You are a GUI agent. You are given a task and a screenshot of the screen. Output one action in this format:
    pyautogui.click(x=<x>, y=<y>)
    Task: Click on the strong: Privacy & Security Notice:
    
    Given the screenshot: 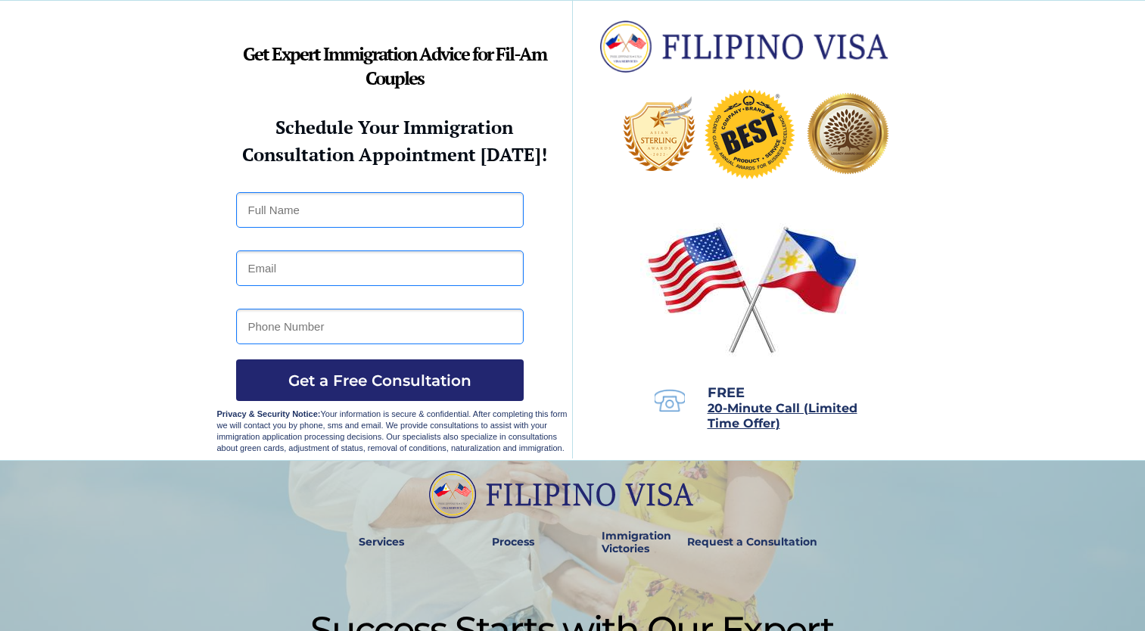 What is the action you would take?
    pyautogui.click(x=269, y=414)
    